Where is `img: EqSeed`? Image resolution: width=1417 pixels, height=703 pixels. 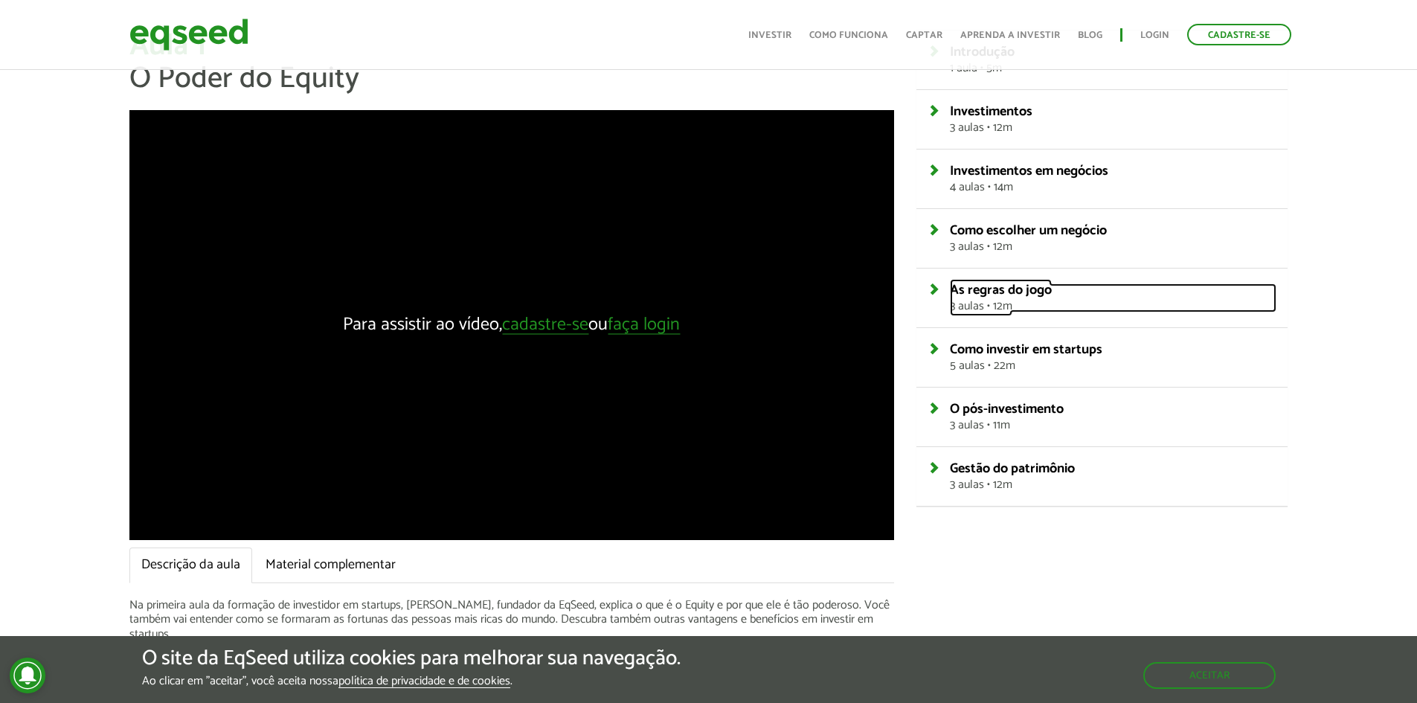 img: EqSeed is located at coordinates (189, 34).